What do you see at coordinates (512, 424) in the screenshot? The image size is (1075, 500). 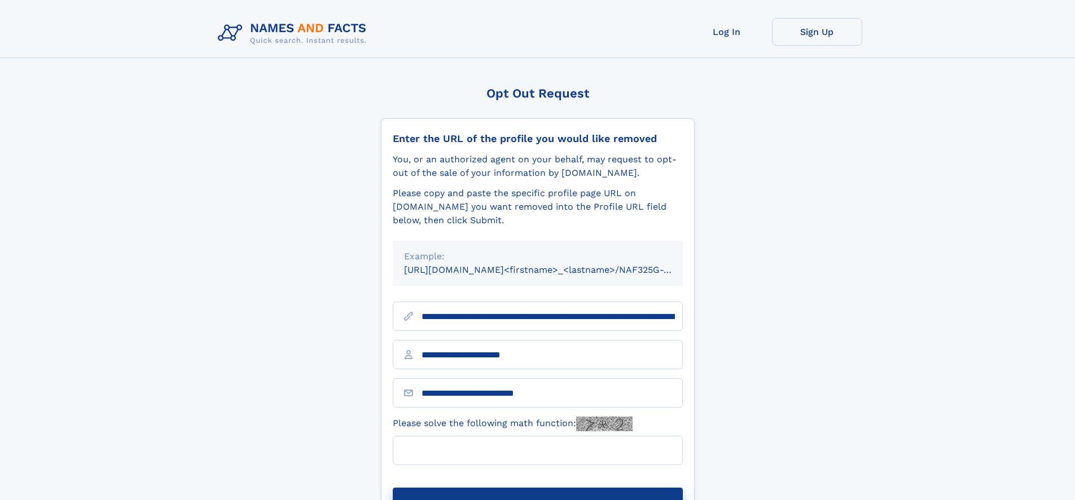 I see `label: Please solve the following math function:` at bounding box center [512, 424].